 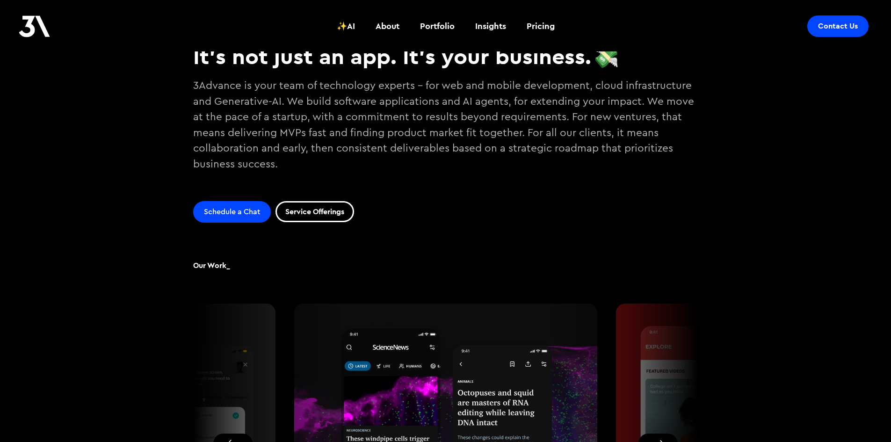 What do you see at coordinates (387, 26) in the screenshot?
I see `div: About` at bounding box center [387, 26].